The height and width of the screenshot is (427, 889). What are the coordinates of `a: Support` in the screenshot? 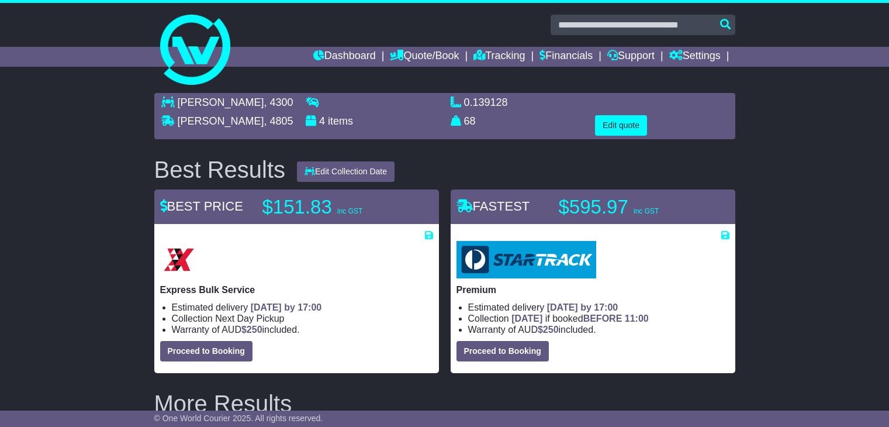 It's located at (630, 57).